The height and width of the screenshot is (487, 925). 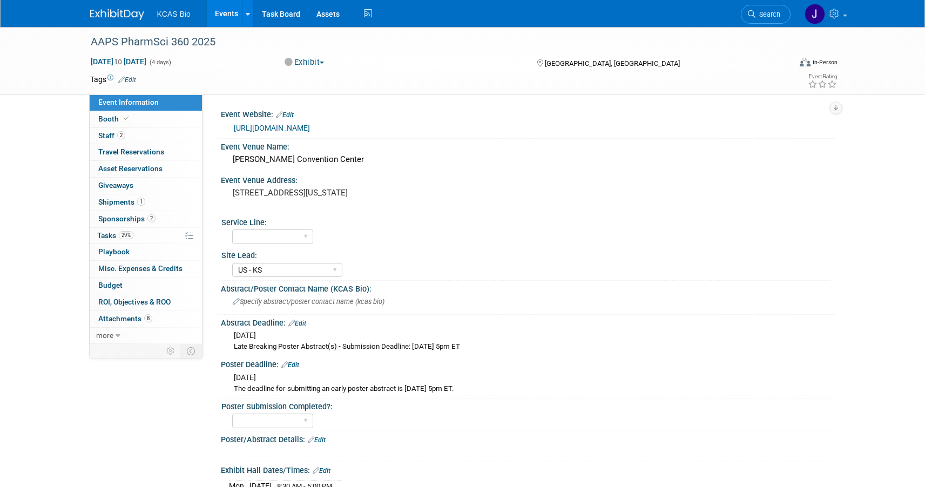 I want to click on img: ExhibitDay, so click(x=117, y=15).